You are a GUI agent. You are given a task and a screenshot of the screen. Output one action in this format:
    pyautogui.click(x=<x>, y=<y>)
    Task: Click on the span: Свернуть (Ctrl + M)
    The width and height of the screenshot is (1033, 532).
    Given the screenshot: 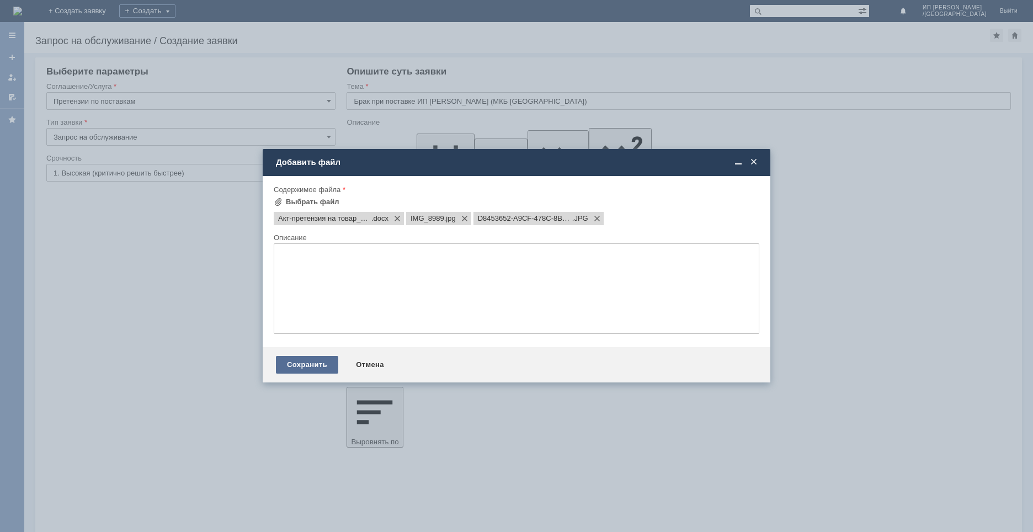 What is the action you would take?
    pyautogui.click(x=738, y=162)
    